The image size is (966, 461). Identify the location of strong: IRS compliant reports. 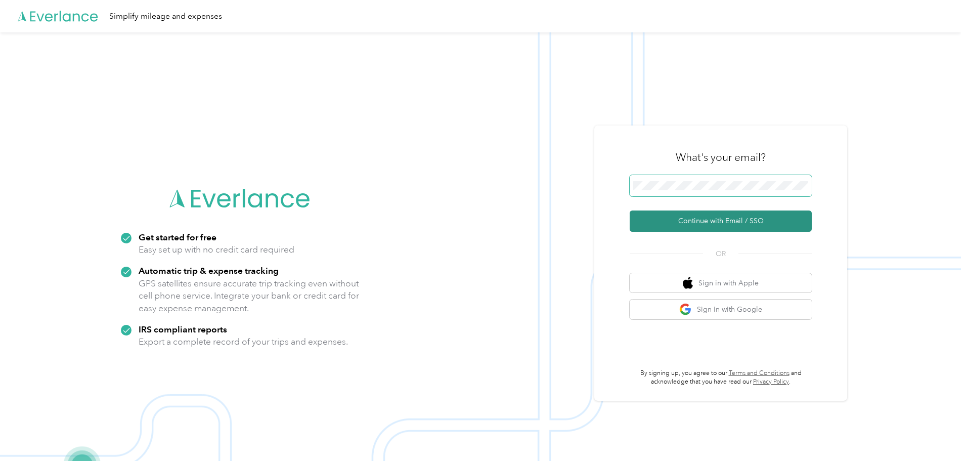
(183, 329).